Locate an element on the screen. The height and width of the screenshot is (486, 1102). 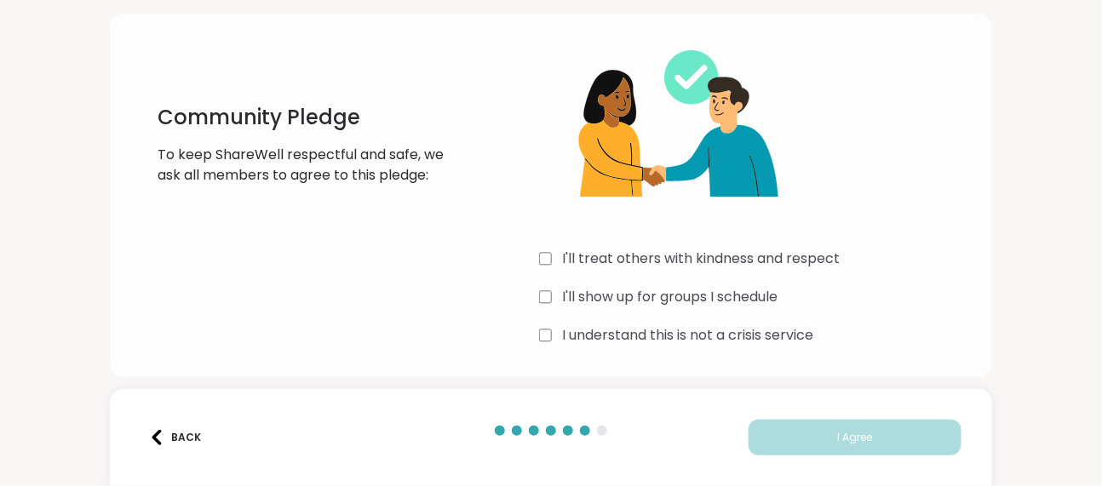
label: I'll show up for groups I schedule is located at coordinates (670, 297).